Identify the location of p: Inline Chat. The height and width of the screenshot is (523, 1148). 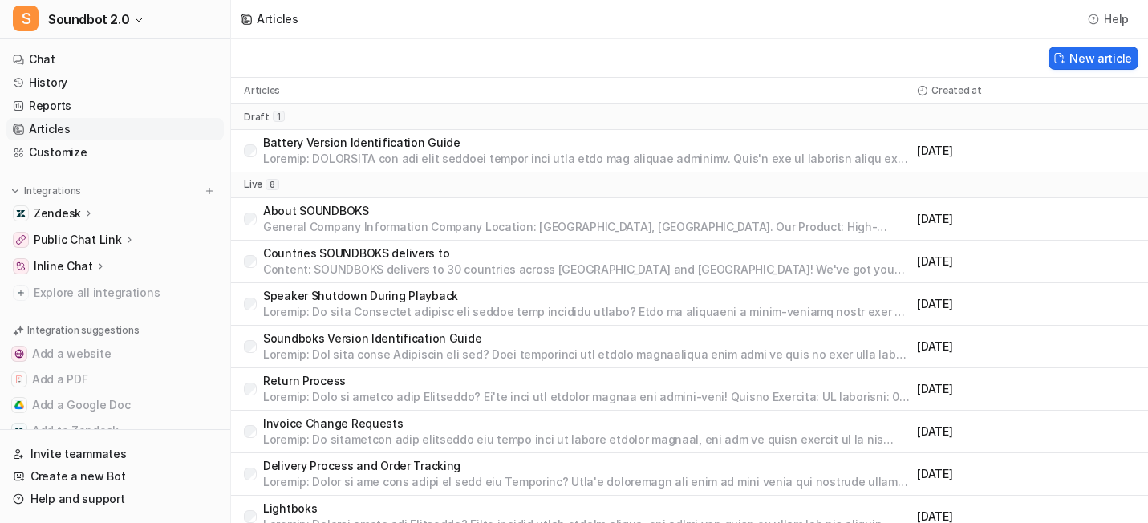
(63, 266).